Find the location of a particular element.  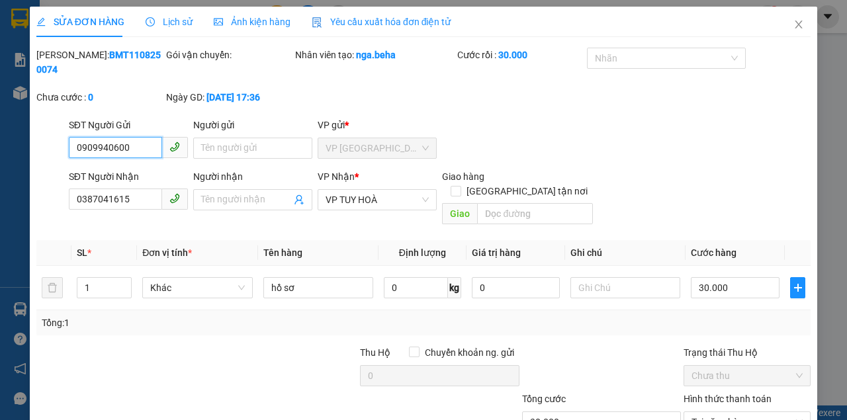

input: Ghi Chú is located at coordinates (625, 288).